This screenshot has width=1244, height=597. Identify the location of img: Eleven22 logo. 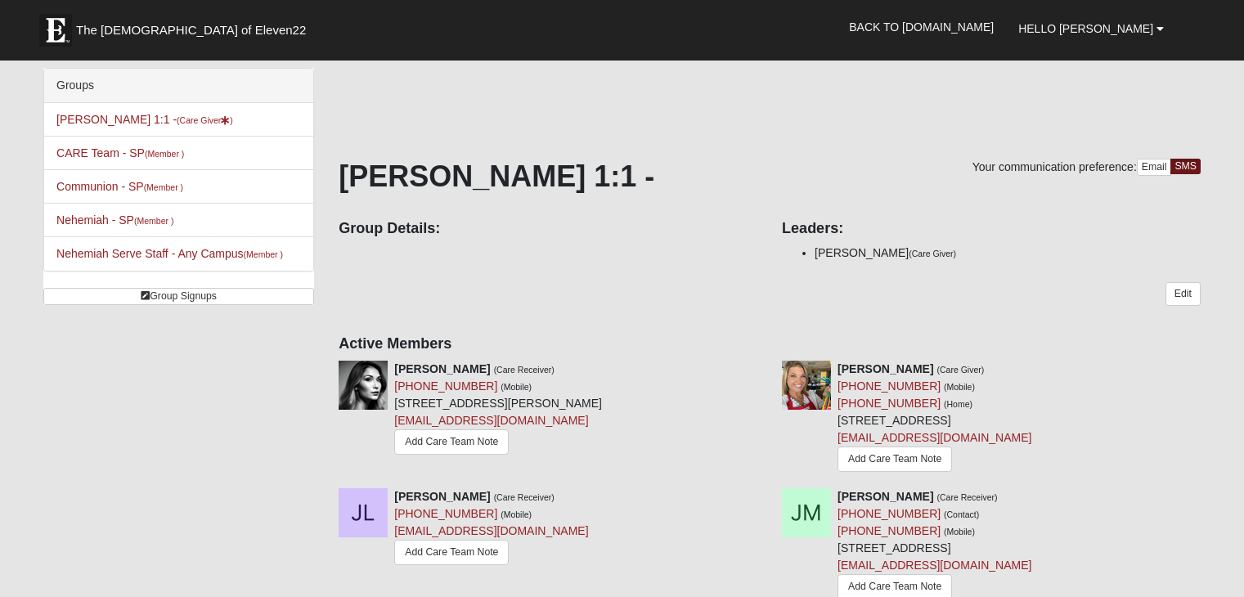
(56, 30).